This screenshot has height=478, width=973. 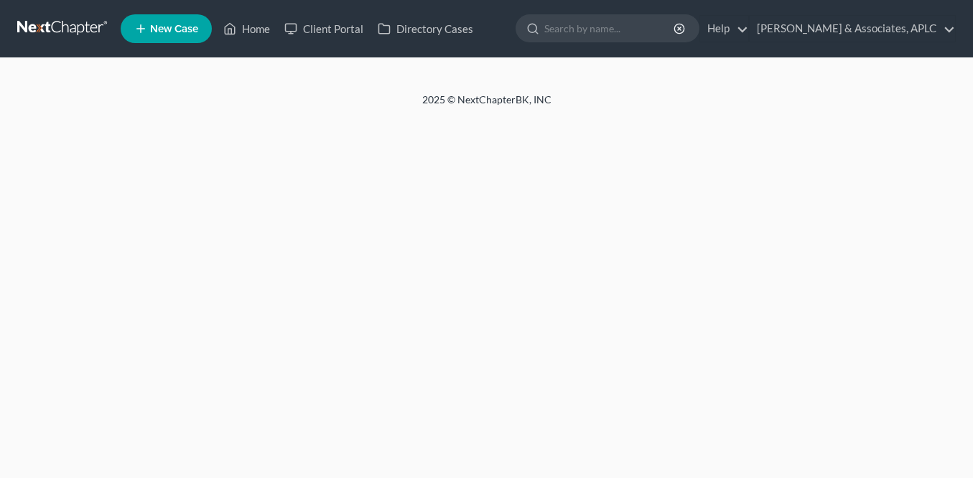 I want to click on a: Client Portal, so click(x=324, y=29).